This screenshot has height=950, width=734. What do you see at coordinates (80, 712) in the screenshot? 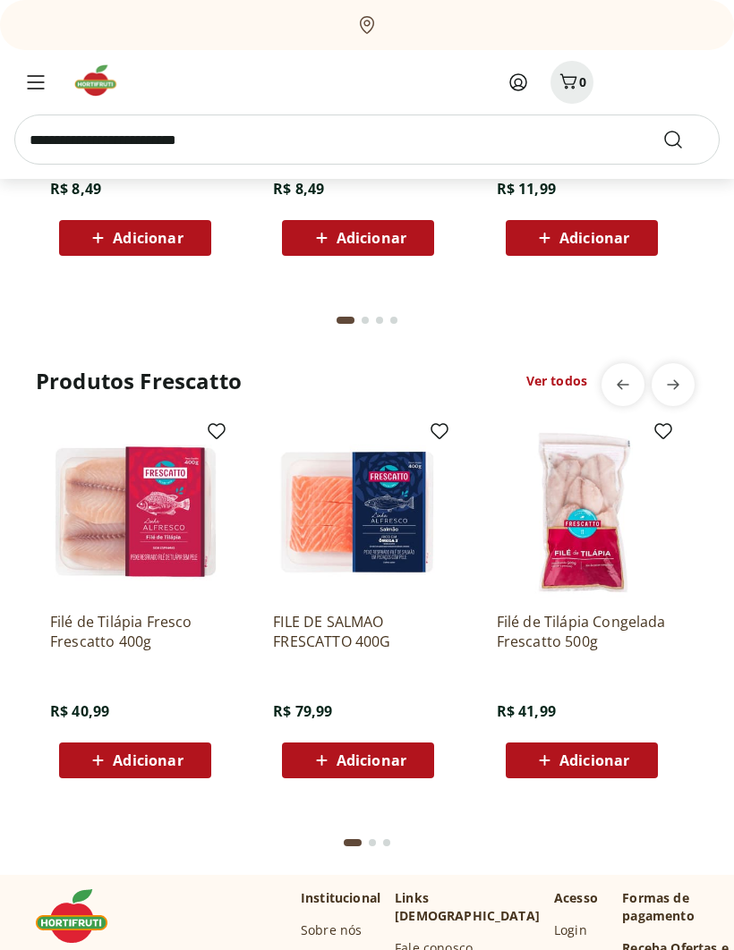
I see `span: R$ 40,99` at bounding box center [80, 712].